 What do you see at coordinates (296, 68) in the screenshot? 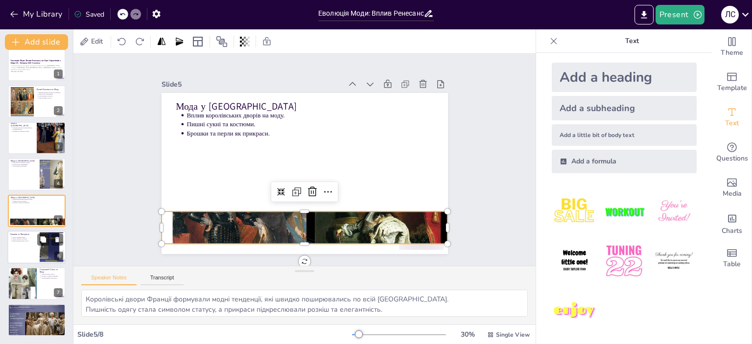
I see `div: Slide 5` at bounding box center [296, 68].